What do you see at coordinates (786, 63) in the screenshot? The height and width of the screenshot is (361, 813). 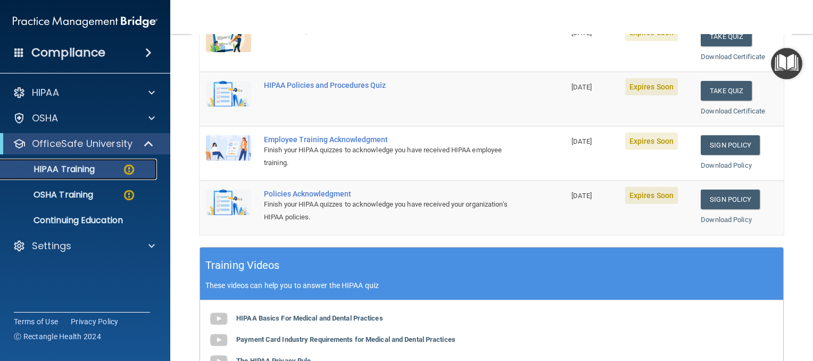 I see `button: Open Resource Center` at bounding box center [786, 63].